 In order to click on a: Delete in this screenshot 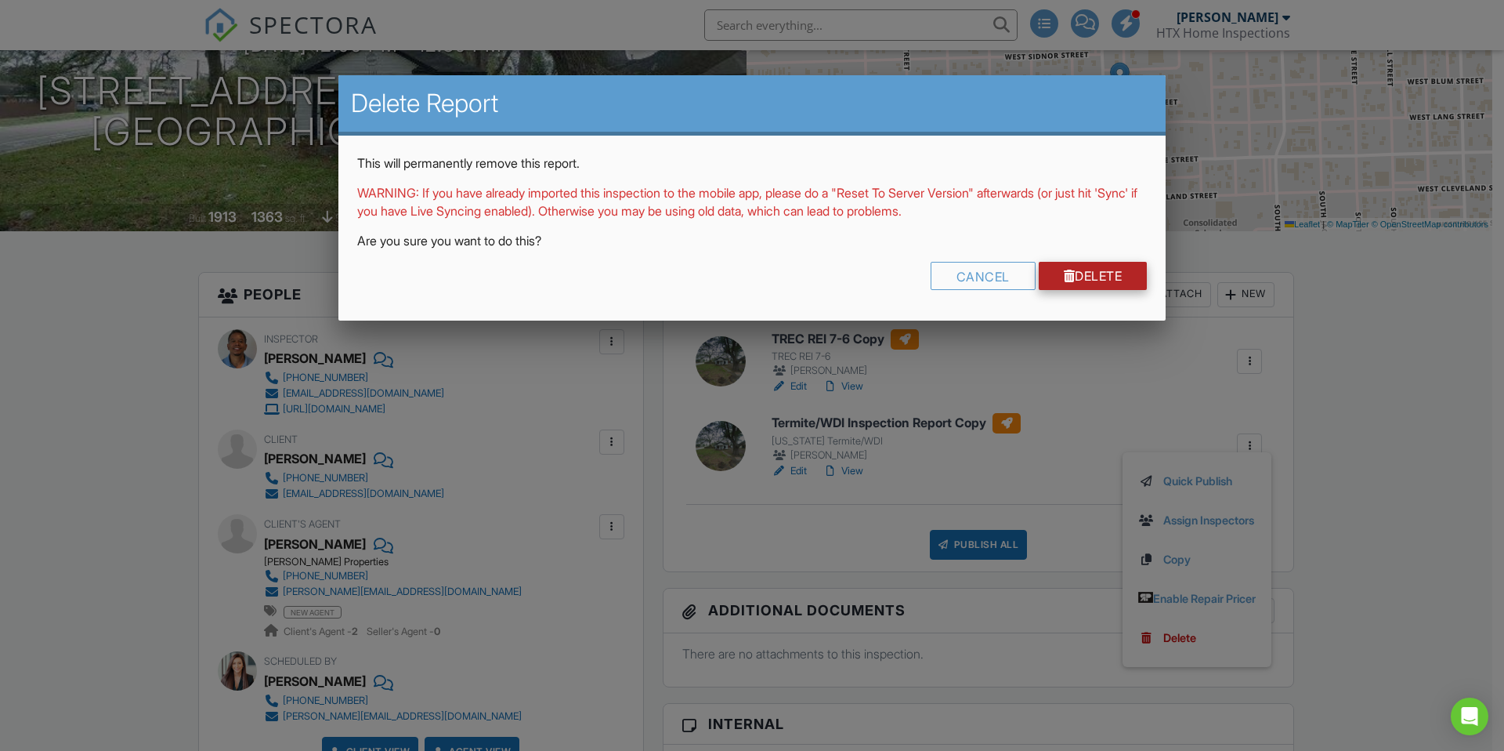, I will do `click(1093, 276)`.